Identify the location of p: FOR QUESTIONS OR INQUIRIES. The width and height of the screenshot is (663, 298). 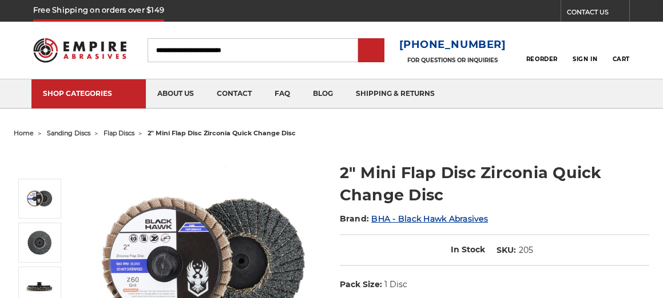
(452, 60).